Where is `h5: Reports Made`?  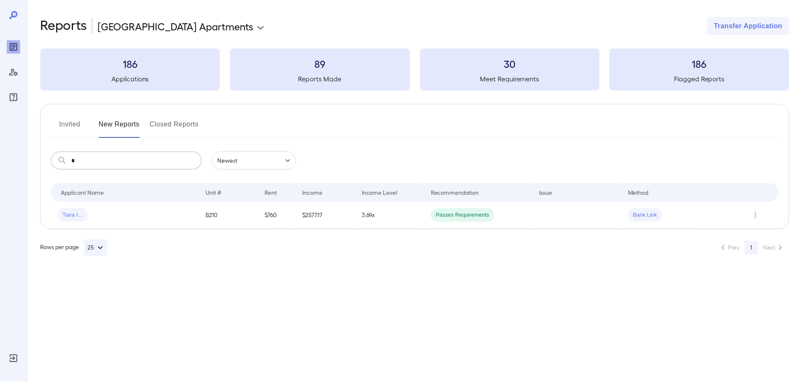 h5: Reports Made is located at coordinates (321, 79).